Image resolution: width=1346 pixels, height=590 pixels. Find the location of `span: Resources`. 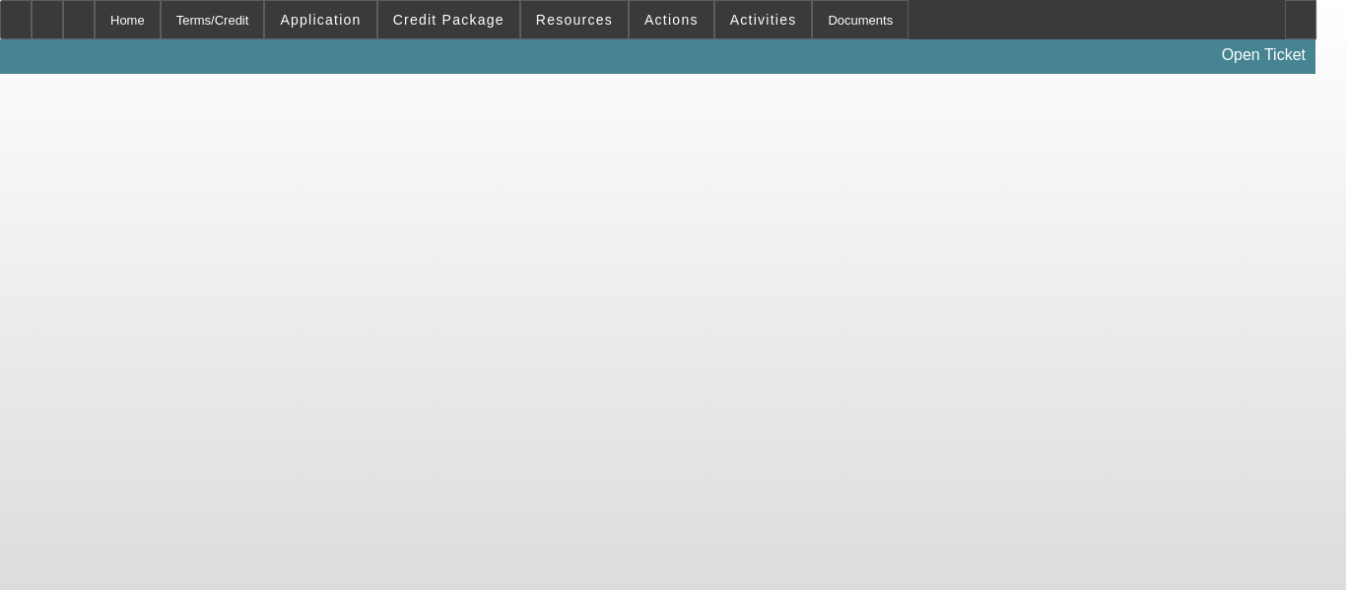

span: Resources is located at coordinates (574, 20).